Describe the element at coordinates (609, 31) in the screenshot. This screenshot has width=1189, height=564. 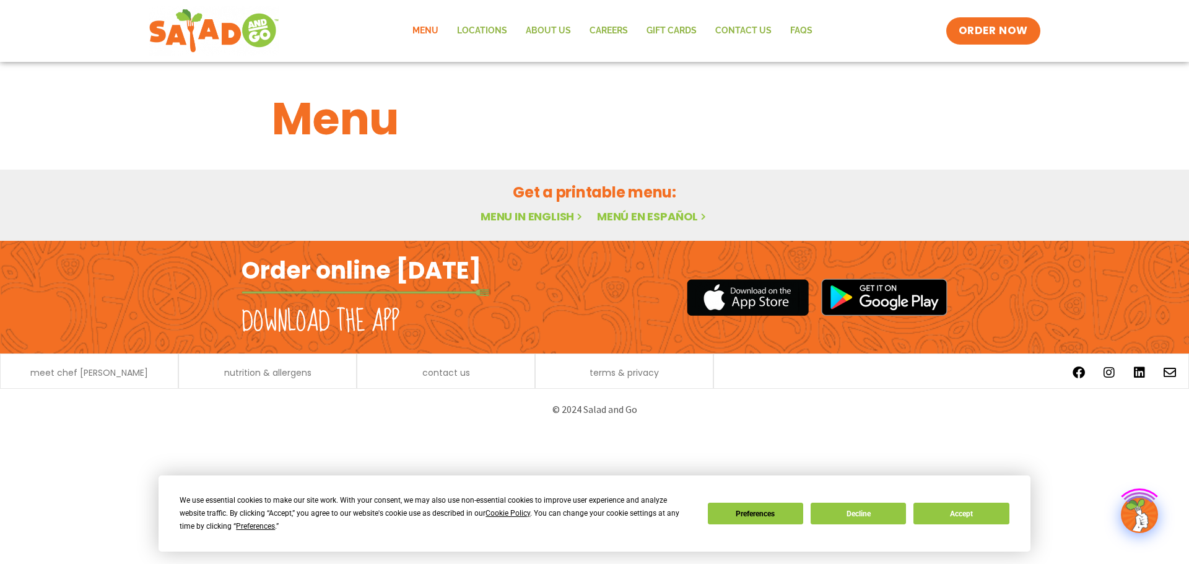
I see `a: Careers` at that location.